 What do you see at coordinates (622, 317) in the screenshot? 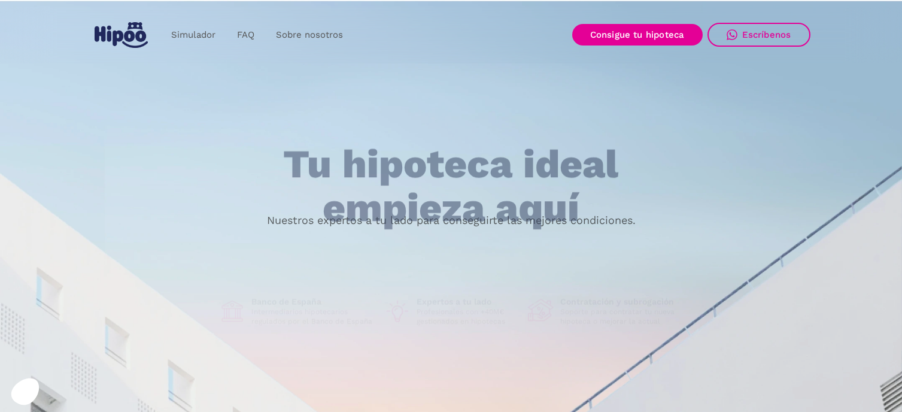
I see `p: Soporte para contratar tu nueva hipoteca o mejorar la actual` at bounding box center [622, 317].